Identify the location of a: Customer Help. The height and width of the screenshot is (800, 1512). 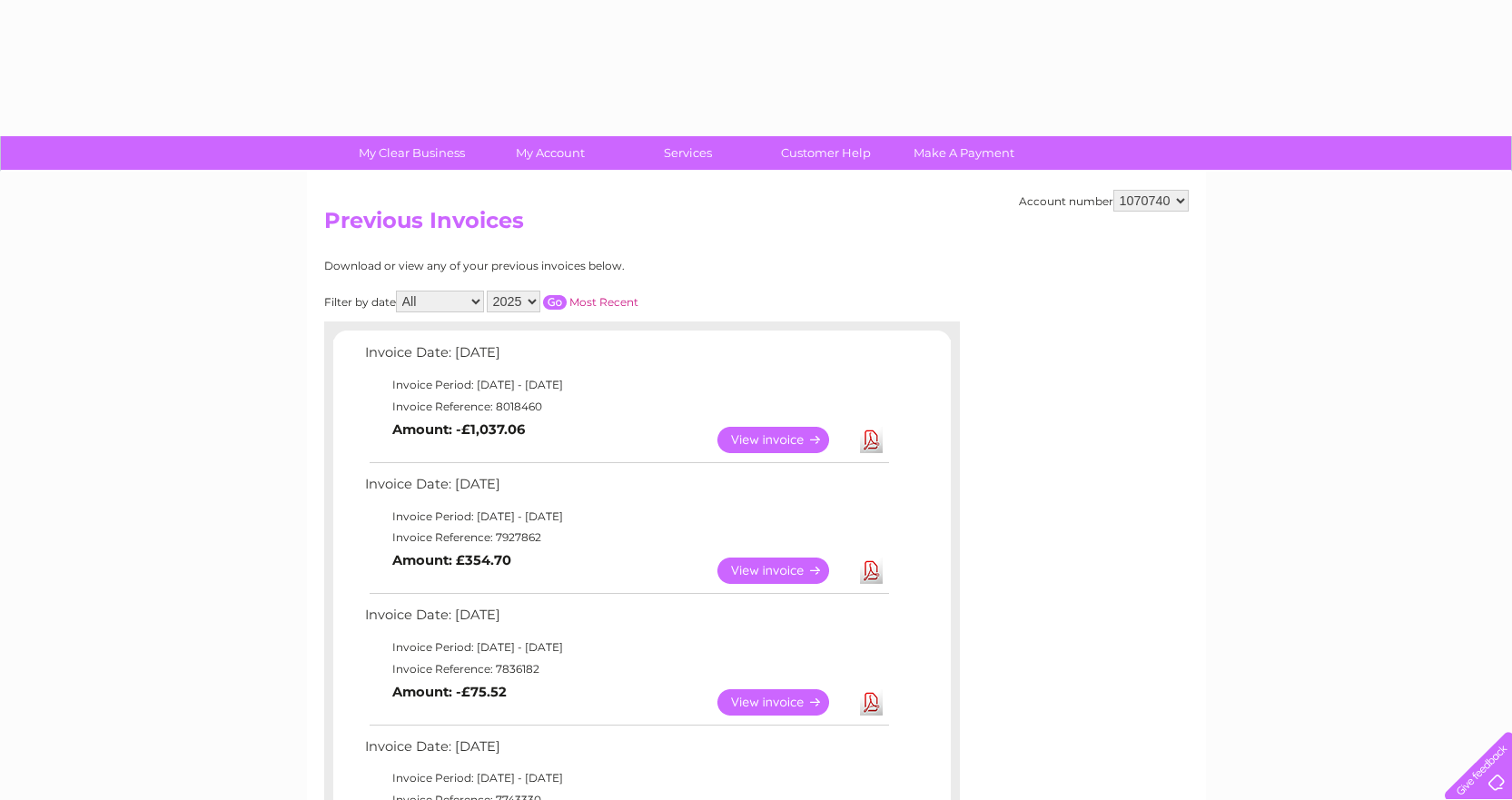
(826, 152).